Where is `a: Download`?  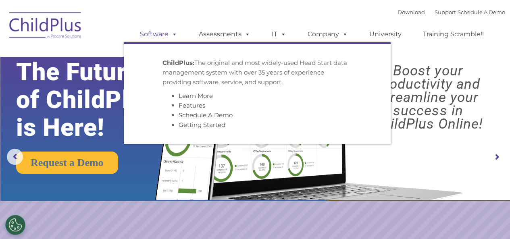 a: Download is located at coordinates (411, 12).